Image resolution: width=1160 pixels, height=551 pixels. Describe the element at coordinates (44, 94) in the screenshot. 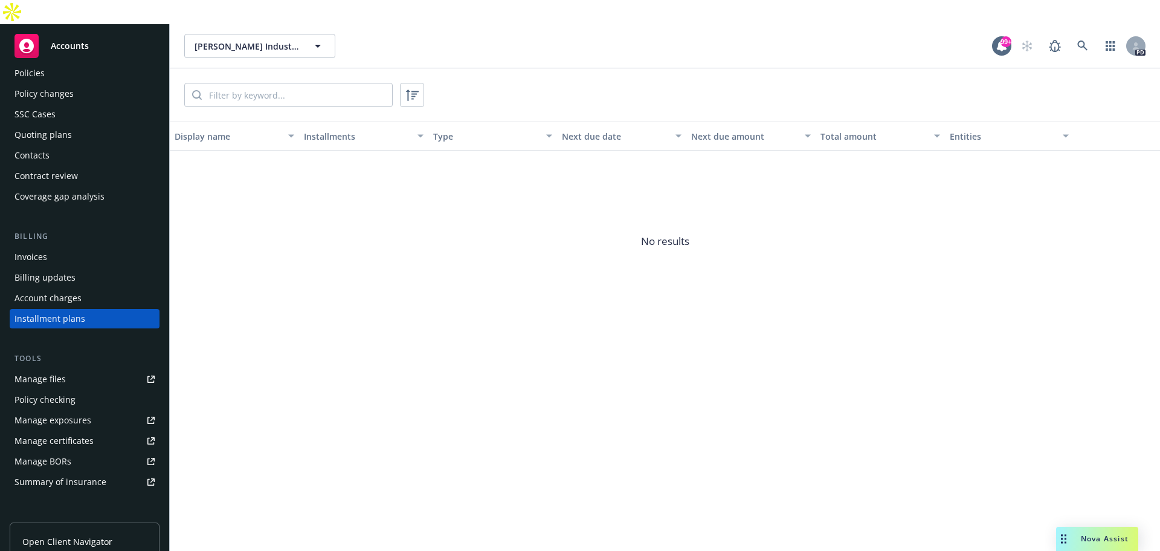

I see `div: Policy changes` at that location.